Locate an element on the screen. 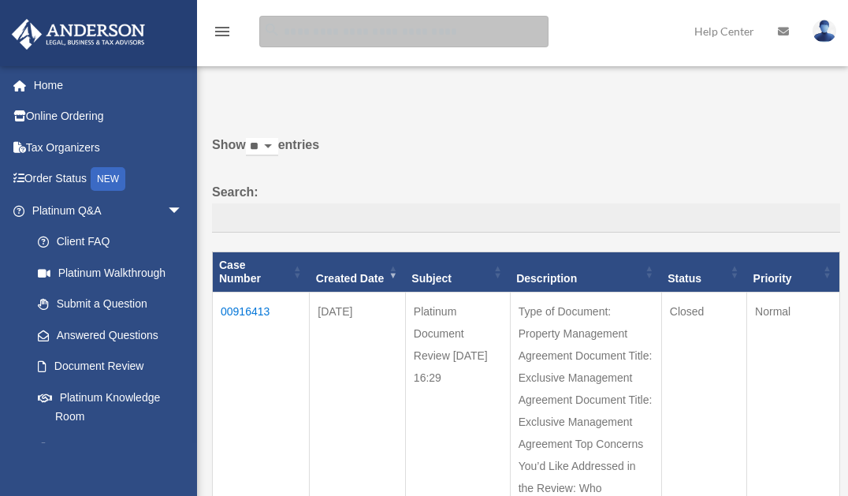 The image size is (848, 496). i: menu is located at coordinates (222, 32).